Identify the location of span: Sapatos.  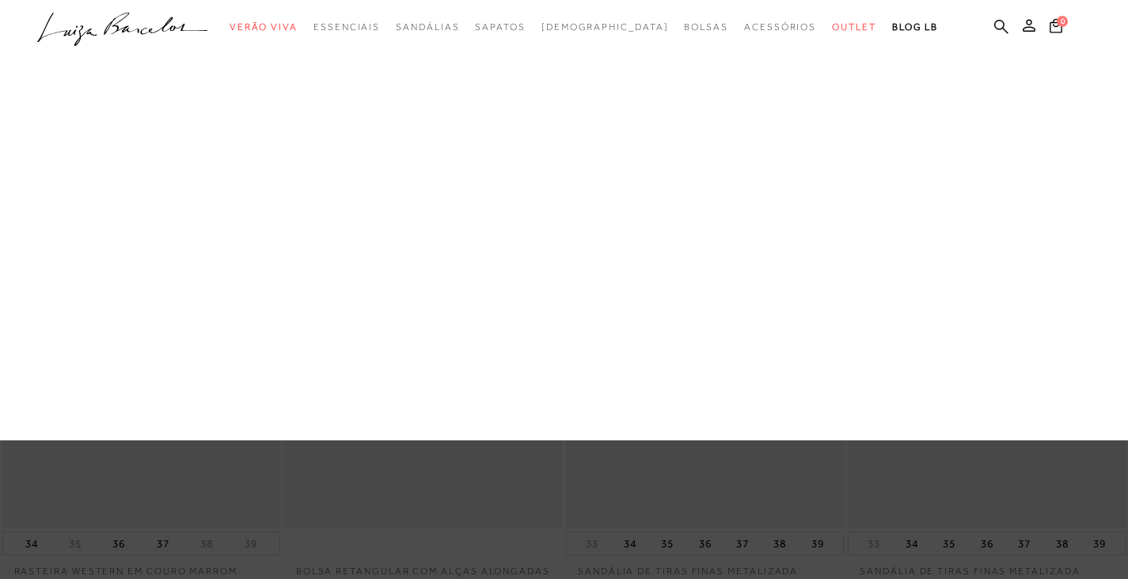
(499, 27).